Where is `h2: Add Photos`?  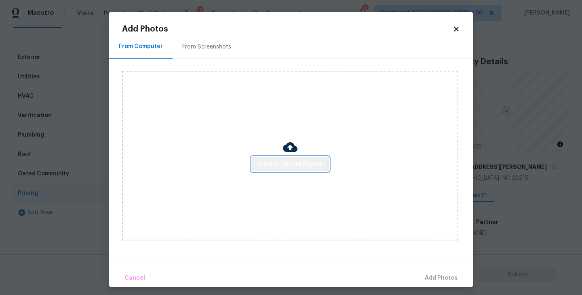
h2: Add Photos is located at coordinates (287, 29).